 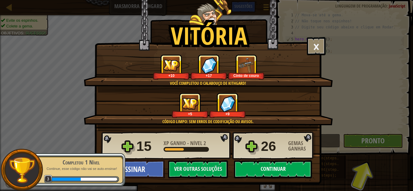 I want to click on div: +5, so click(x=190, y=114).